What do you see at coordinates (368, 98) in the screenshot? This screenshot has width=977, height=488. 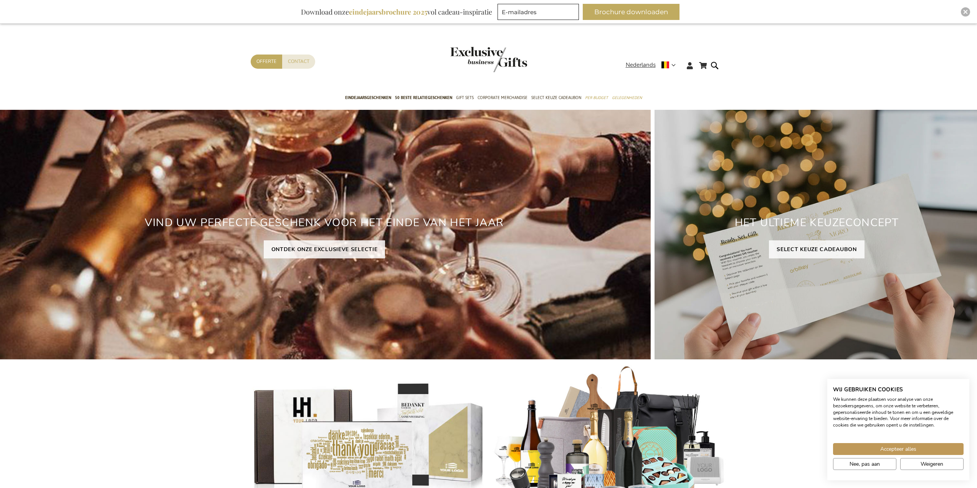 I see `span: Eindejaarsgeschenken` at bounding box center [368, 98].